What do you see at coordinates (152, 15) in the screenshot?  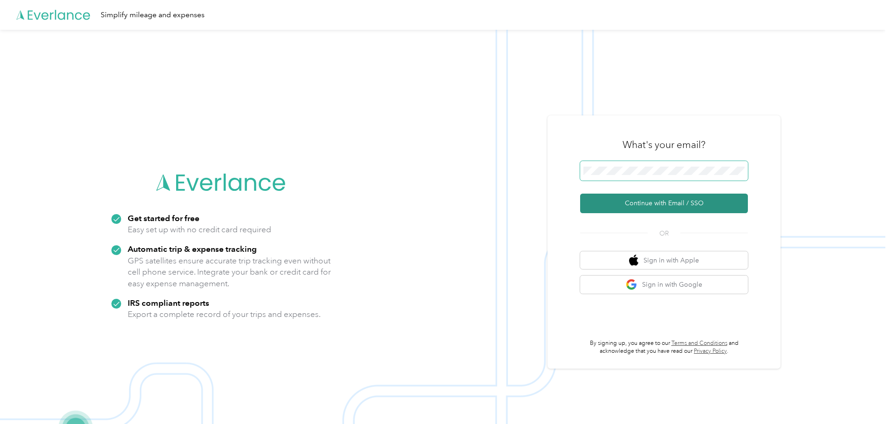 I see `div: Simplify mileage and expenses` at bounding box center [152, 15].